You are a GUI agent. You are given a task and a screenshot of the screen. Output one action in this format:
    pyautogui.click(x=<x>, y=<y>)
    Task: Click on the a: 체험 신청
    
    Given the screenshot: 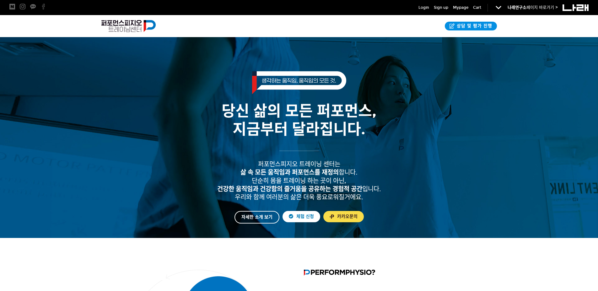 What is the action you would take?
    pyautogui.click(x=301, y=217)
    